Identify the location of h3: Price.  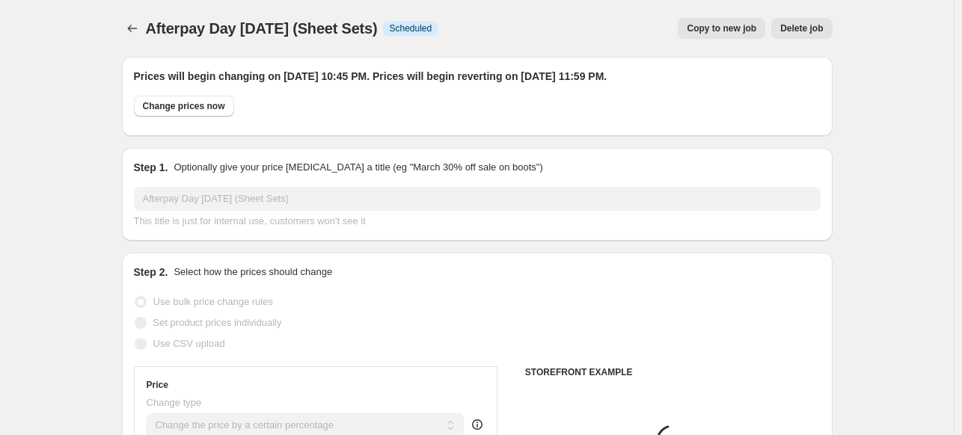
(157, 385).